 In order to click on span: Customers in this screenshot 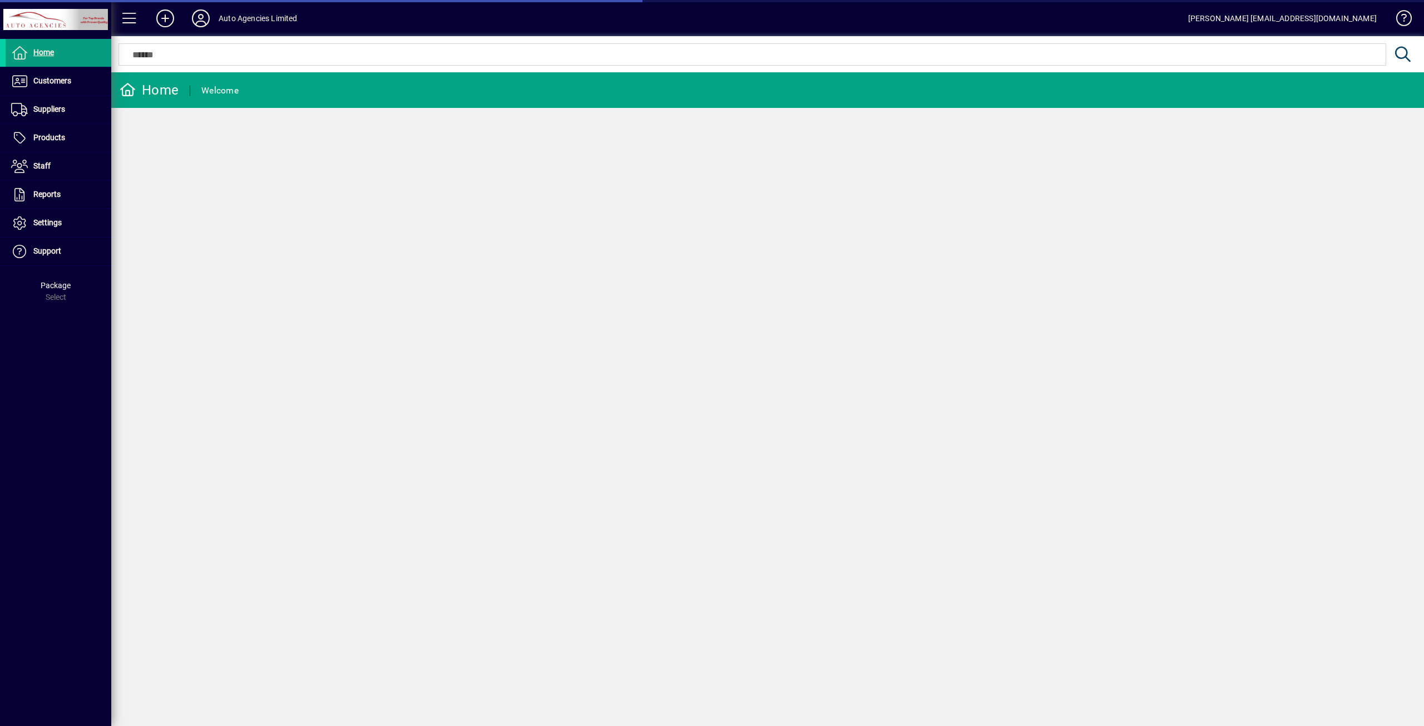, I will do `click(52, 81)`.